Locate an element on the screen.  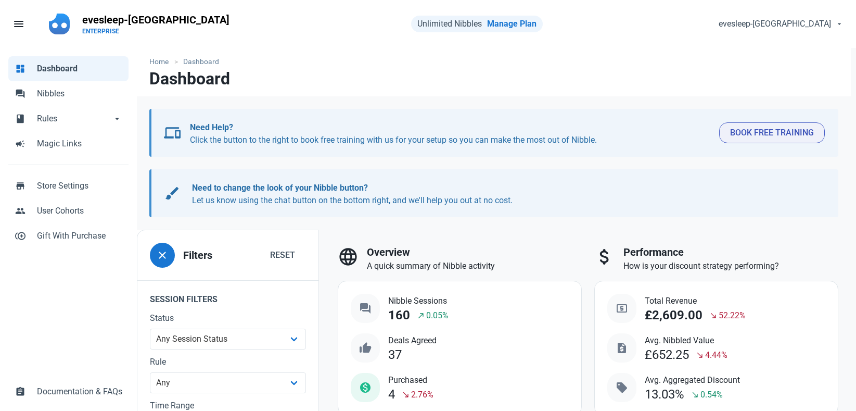
span: Magic Links is located at coordinates (80, 144).